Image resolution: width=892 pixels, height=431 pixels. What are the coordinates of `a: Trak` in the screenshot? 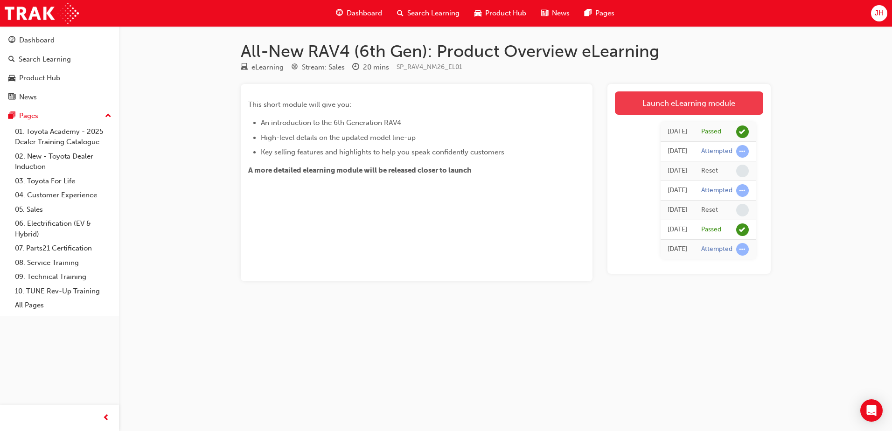 It's located at (42, 13).